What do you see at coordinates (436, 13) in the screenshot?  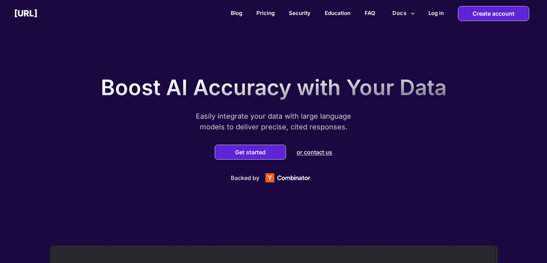 I see `h2: Log in` at bounding box center [436, 13].